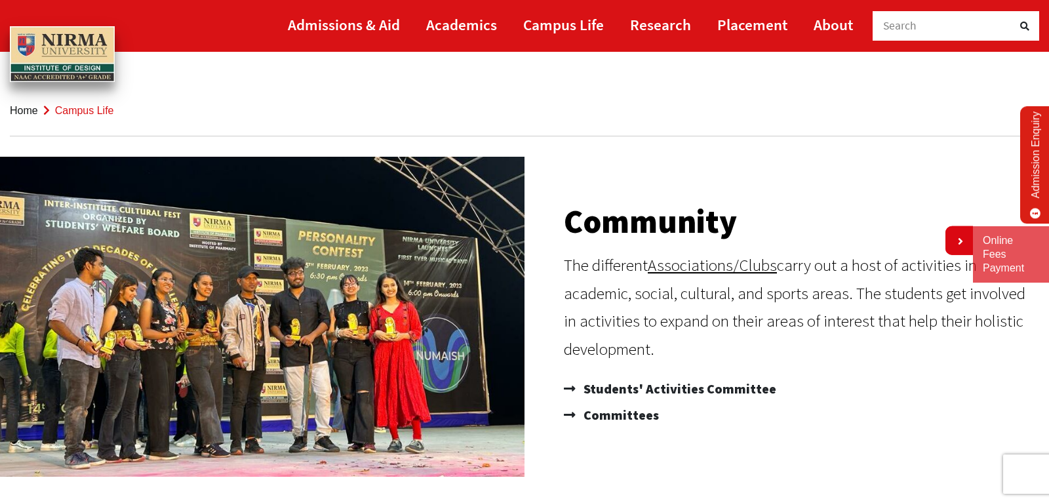 The image size is (1049, 503). Describe the element at coordinates (563, 24) in the screenshot. I see `a: Campus Life` at that location.